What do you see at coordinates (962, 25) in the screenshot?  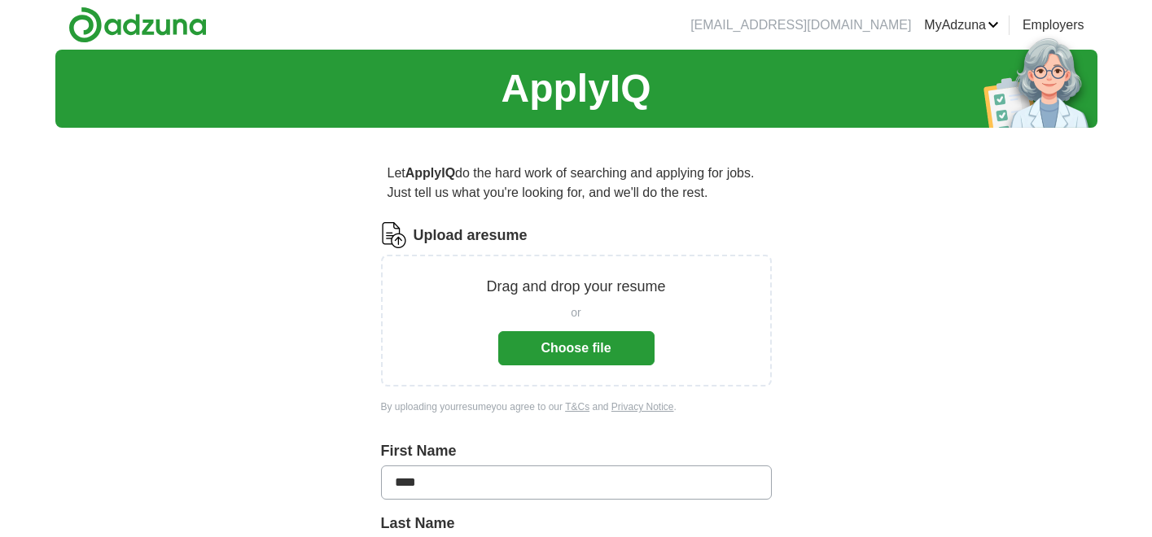 I see `a: MyAdzuna` at bounding box center [962, 25].